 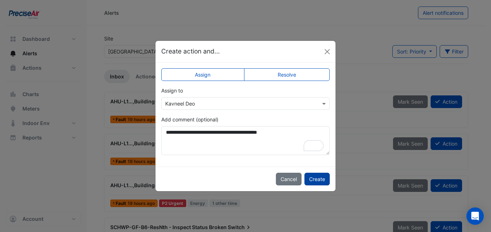 I want to click on label: Assign, so click(x=203, y=75).